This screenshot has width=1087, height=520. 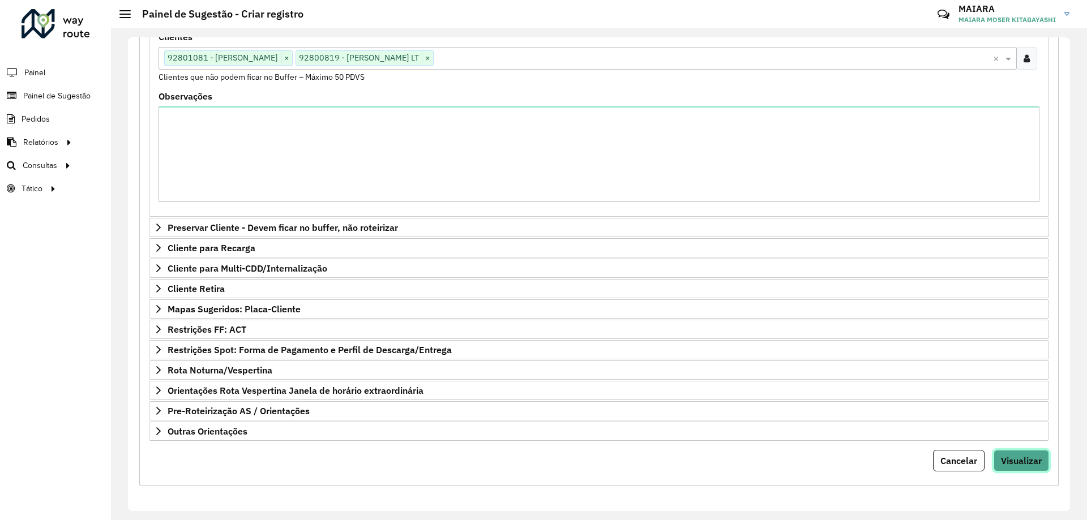 What do you see at coordinates (1021, 461) in the screenshot?
I see `button: Visualizar` at bounding box center [1021, 461].